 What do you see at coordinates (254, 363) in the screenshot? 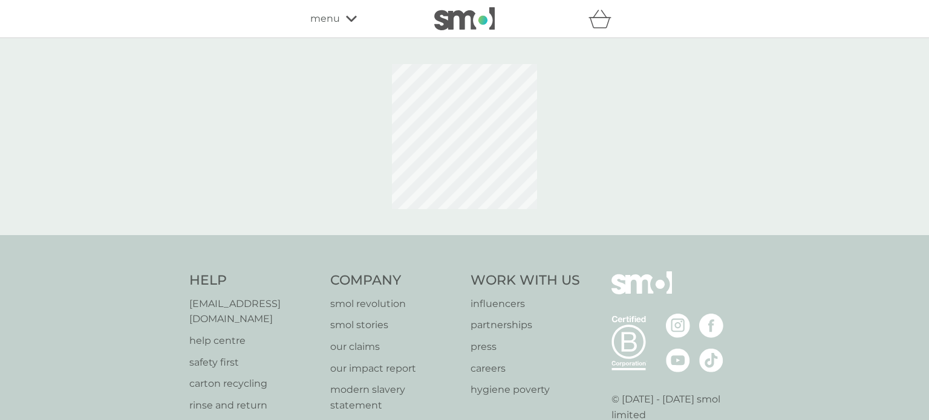
I see `p: safety first` at bounding box center [254, 363].